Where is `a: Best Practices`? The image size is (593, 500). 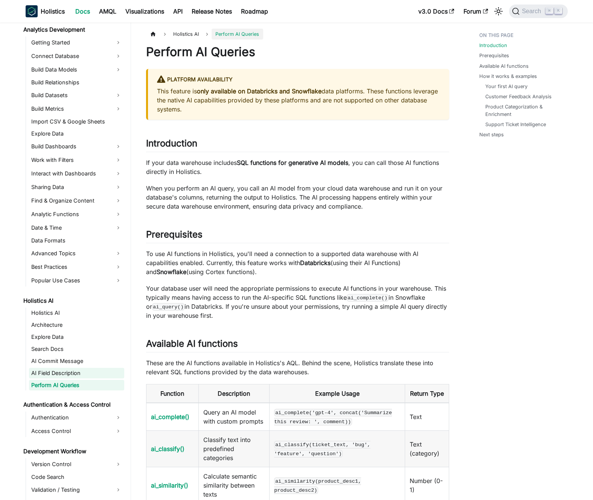 a: Best Practices is located at coordinates (76, 267).